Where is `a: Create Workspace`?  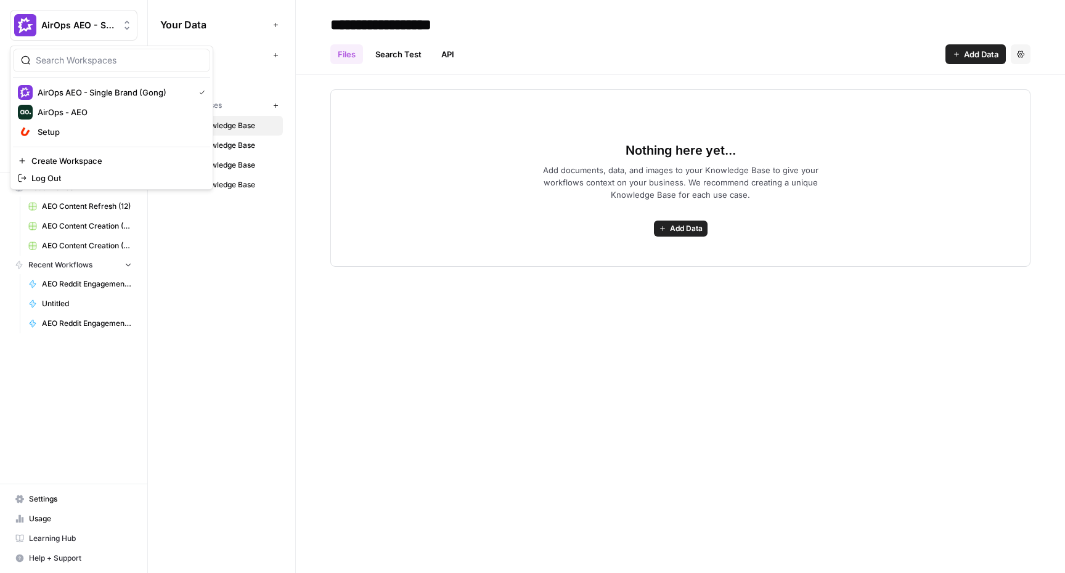 a: Create Workspace is located at coordinates (112, 161).